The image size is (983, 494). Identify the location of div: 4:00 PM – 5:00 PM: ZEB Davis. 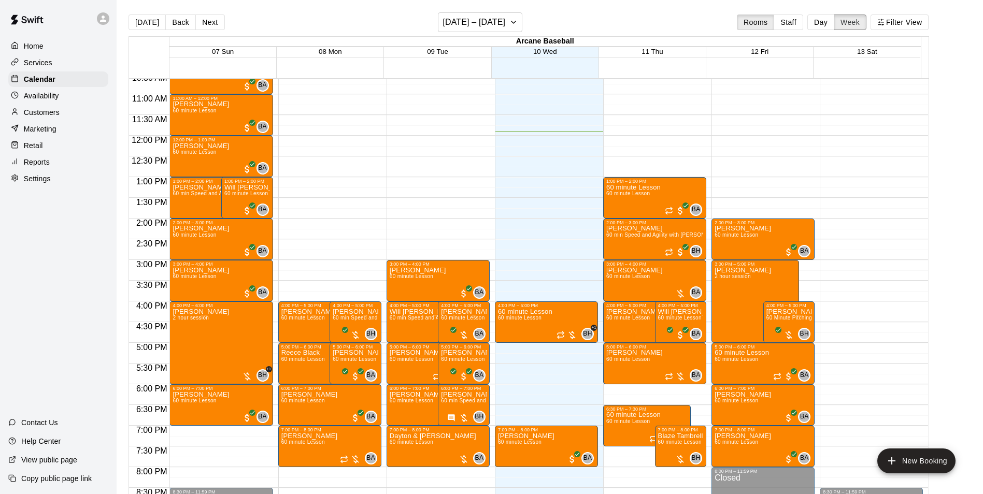
(647, 322).